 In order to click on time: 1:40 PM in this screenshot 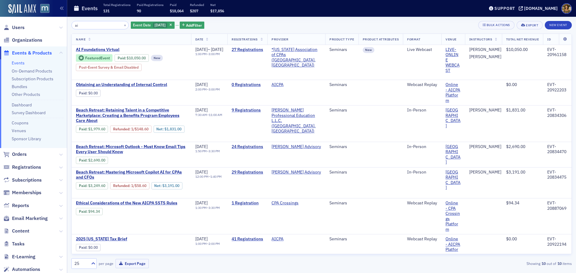, I will do `click(216, 177)`.